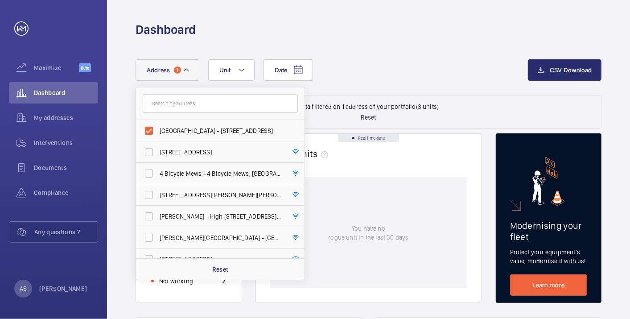 The width and height of the screenshot is (630, 319). What do you see at coordinates (66, 143) in the screenshot?
I see `span: Interventions` at bounding box center [66, 143].